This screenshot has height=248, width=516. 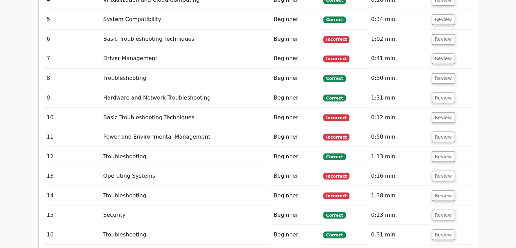 I want to click on td: 10, so click(x=72, y=117).